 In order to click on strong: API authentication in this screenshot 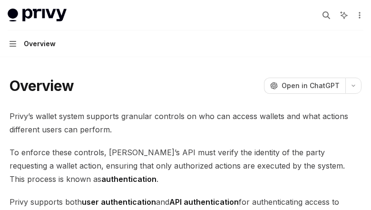, I will do `click(204, 201)`.